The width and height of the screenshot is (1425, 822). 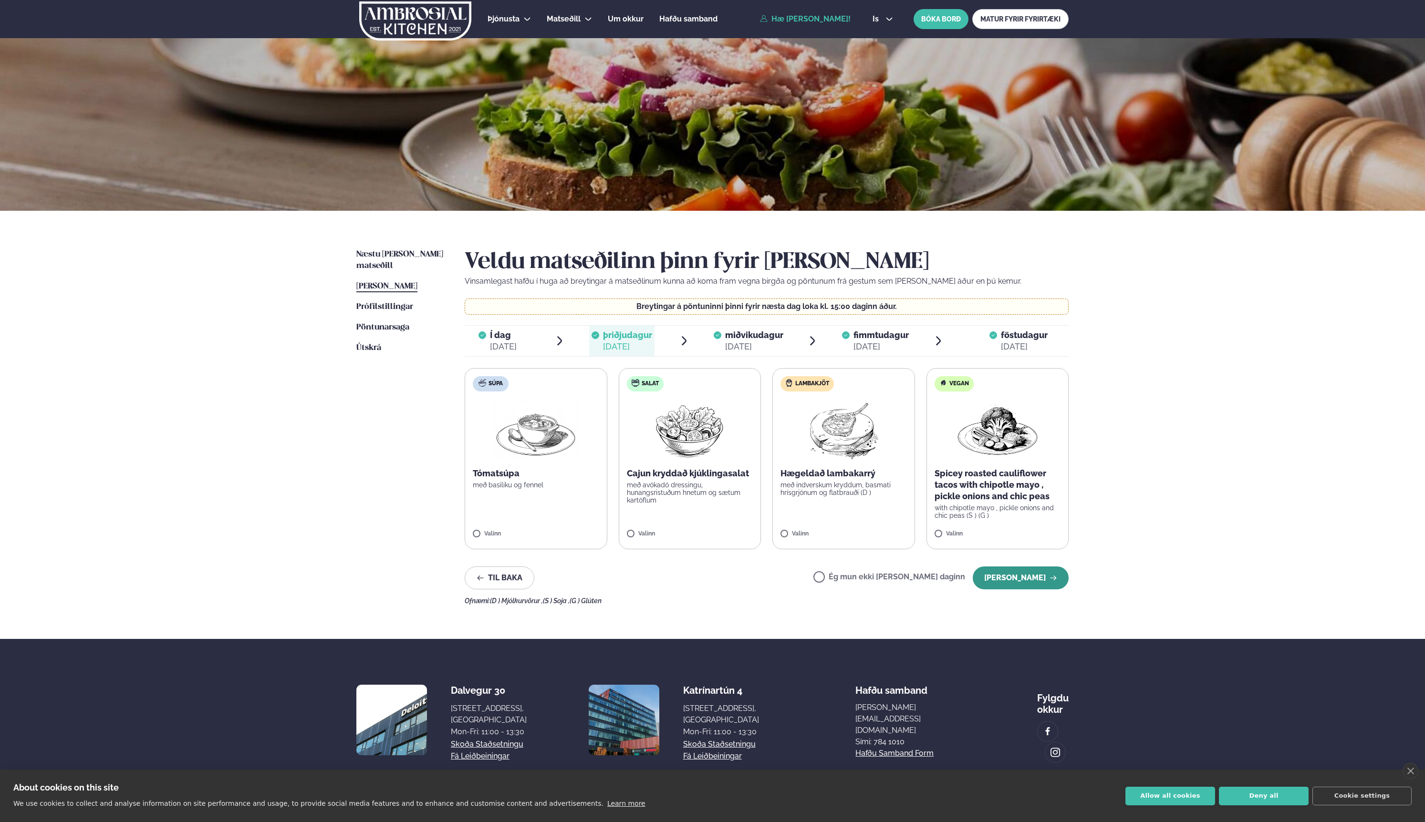 I want to click on button: BÓKA BORÐ, so click(x=941, y=19).